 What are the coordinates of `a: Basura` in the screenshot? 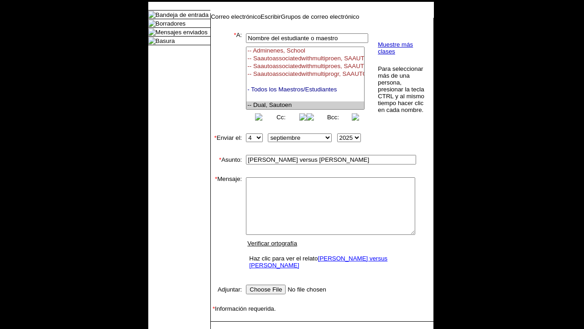 It's located at (165, 41).